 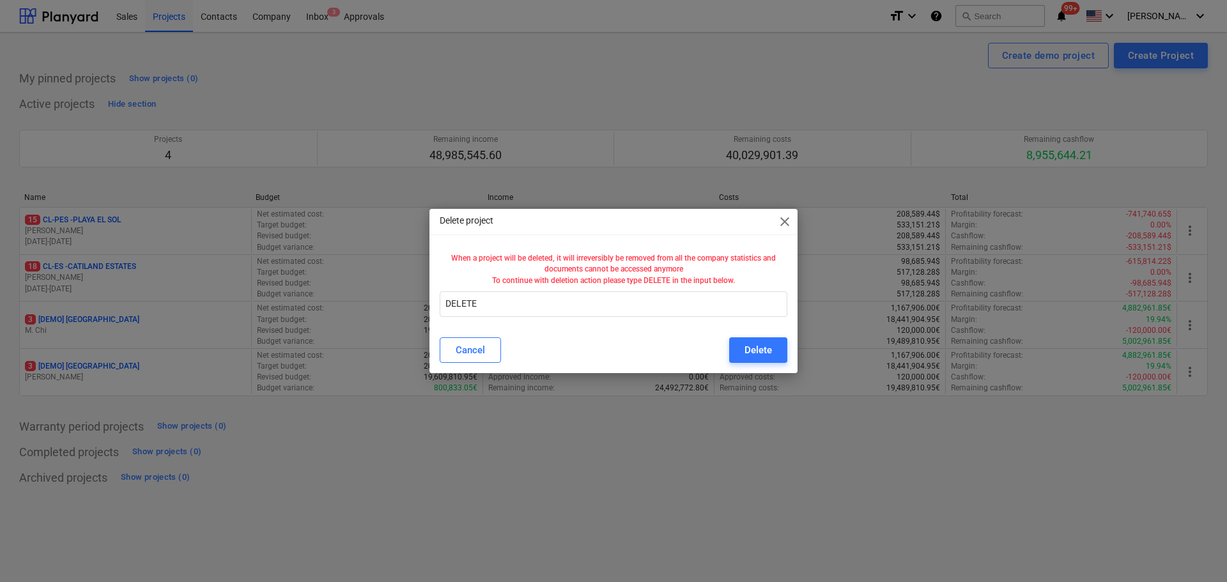 I want to click on span: close, so click(x=785, y=222).